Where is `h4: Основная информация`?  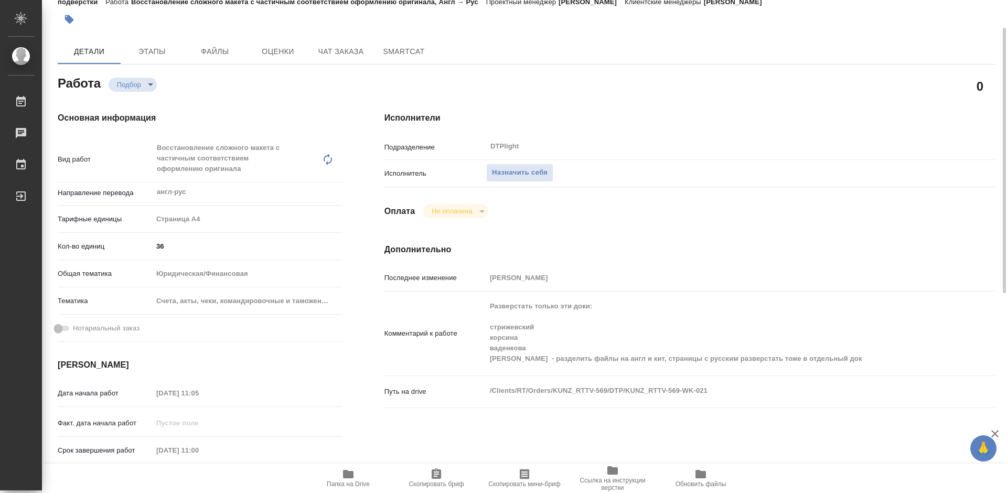 h4: Основная информация is located at coordinates (200, 118).